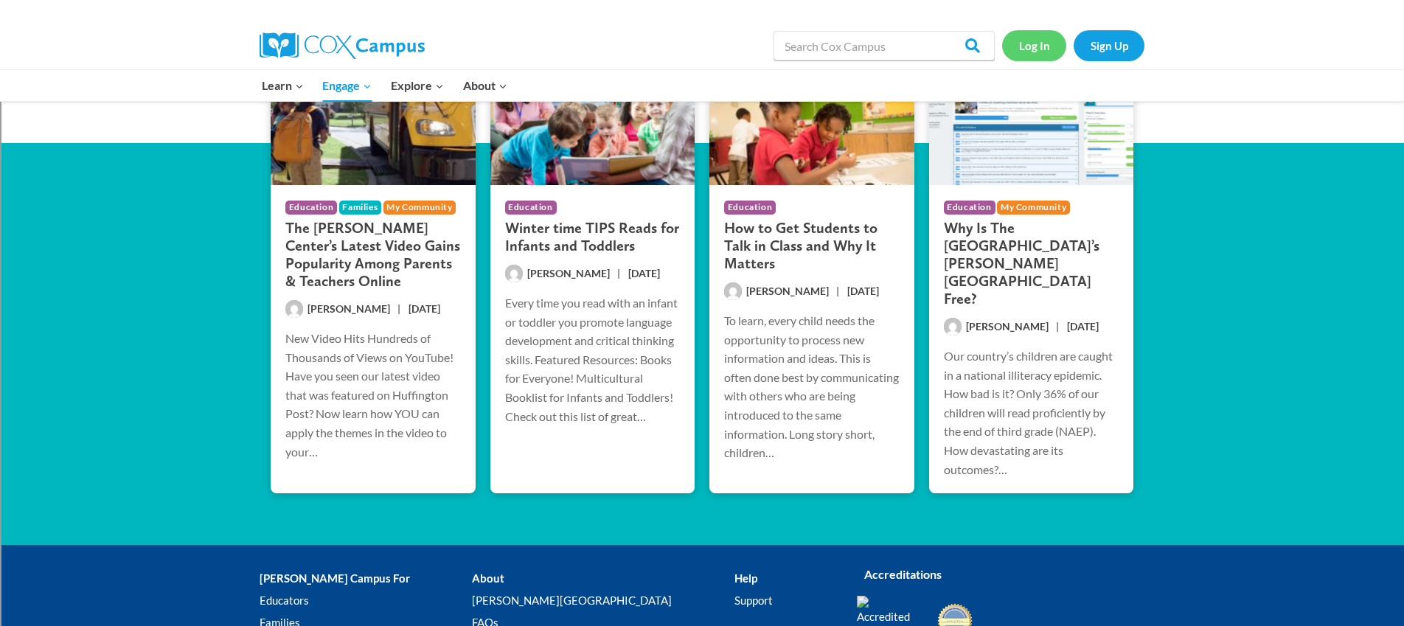 Image resolution: width=1404 pixels, height=626 pixels. I want to click on button: Child menu of Engage, so click(347, 86).